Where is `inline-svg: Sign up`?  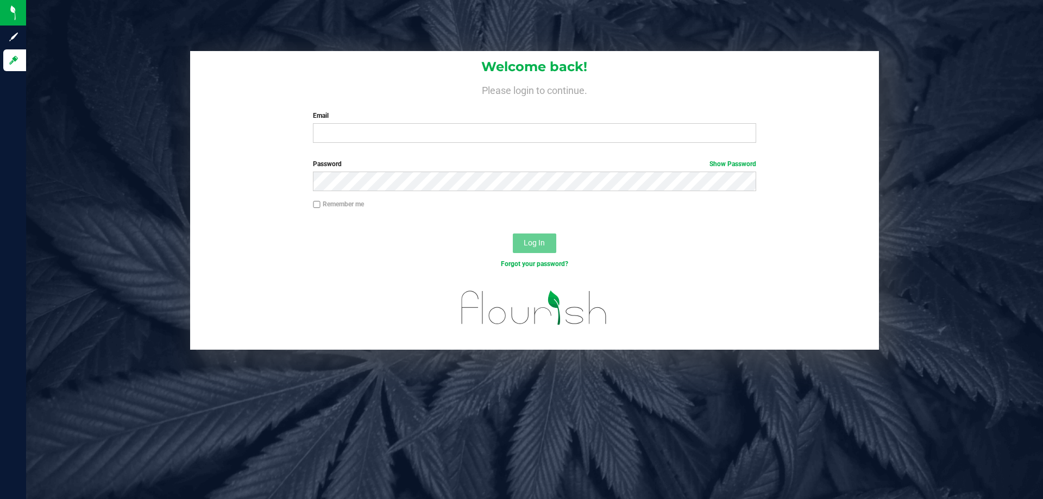
inline-svg: Sign up is located at coordinates (14, 37).